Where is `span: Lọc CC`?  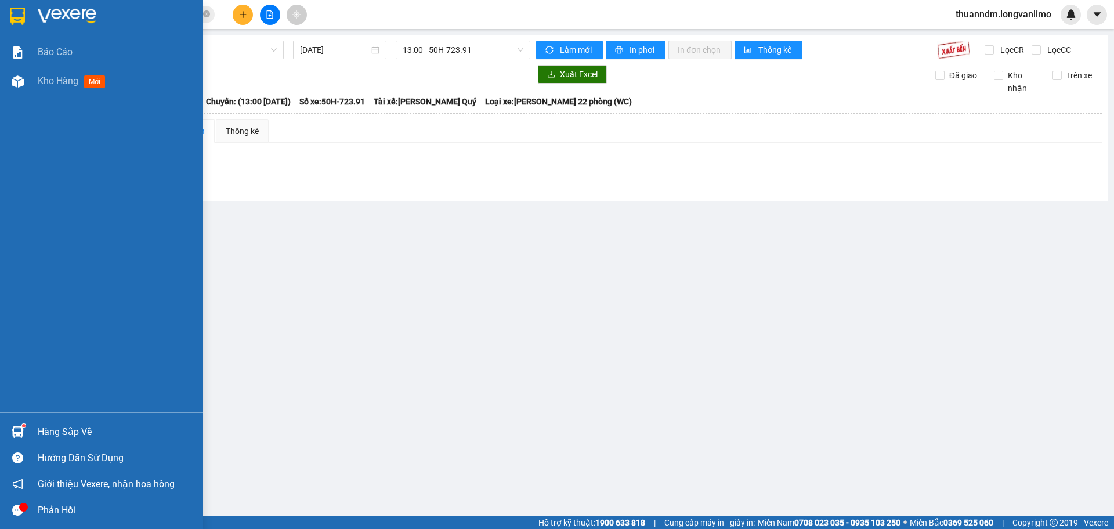 span: Lọc CC is located at coordinates (1058, 50).